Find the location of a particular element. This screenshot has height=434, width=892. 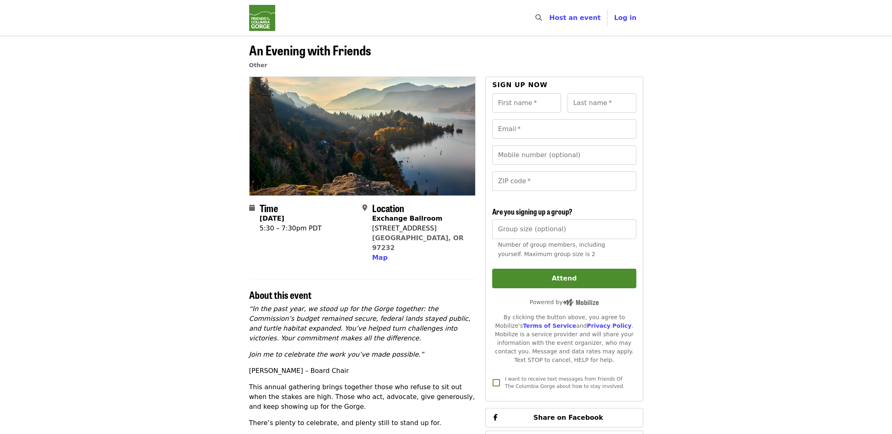

span: About this event is located at coordinates (280, 294).